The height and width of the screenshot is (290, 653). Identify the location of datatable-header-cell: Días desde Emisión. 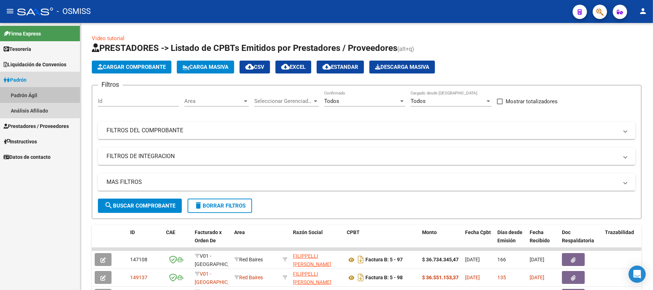
(511, 241).